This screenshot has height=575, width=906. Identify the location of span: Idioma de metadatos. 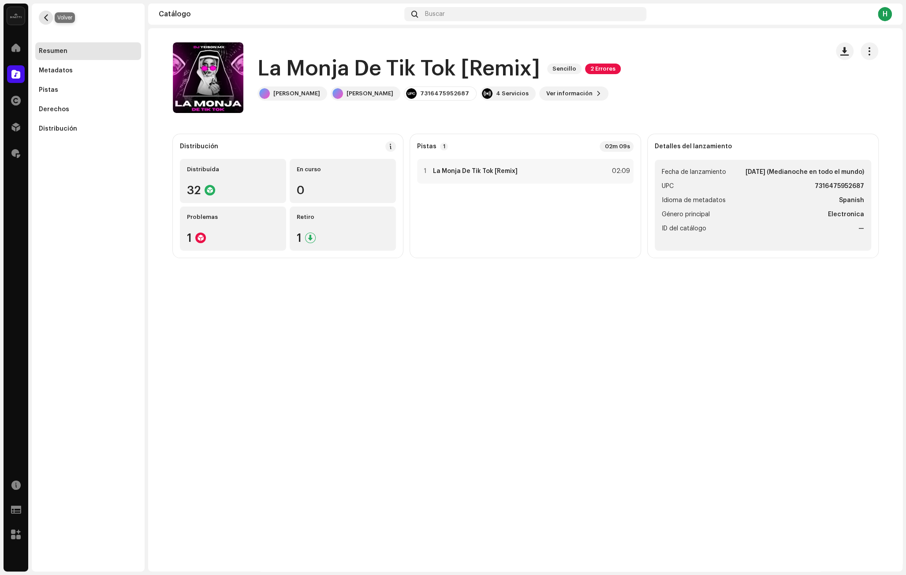
(694, 200).